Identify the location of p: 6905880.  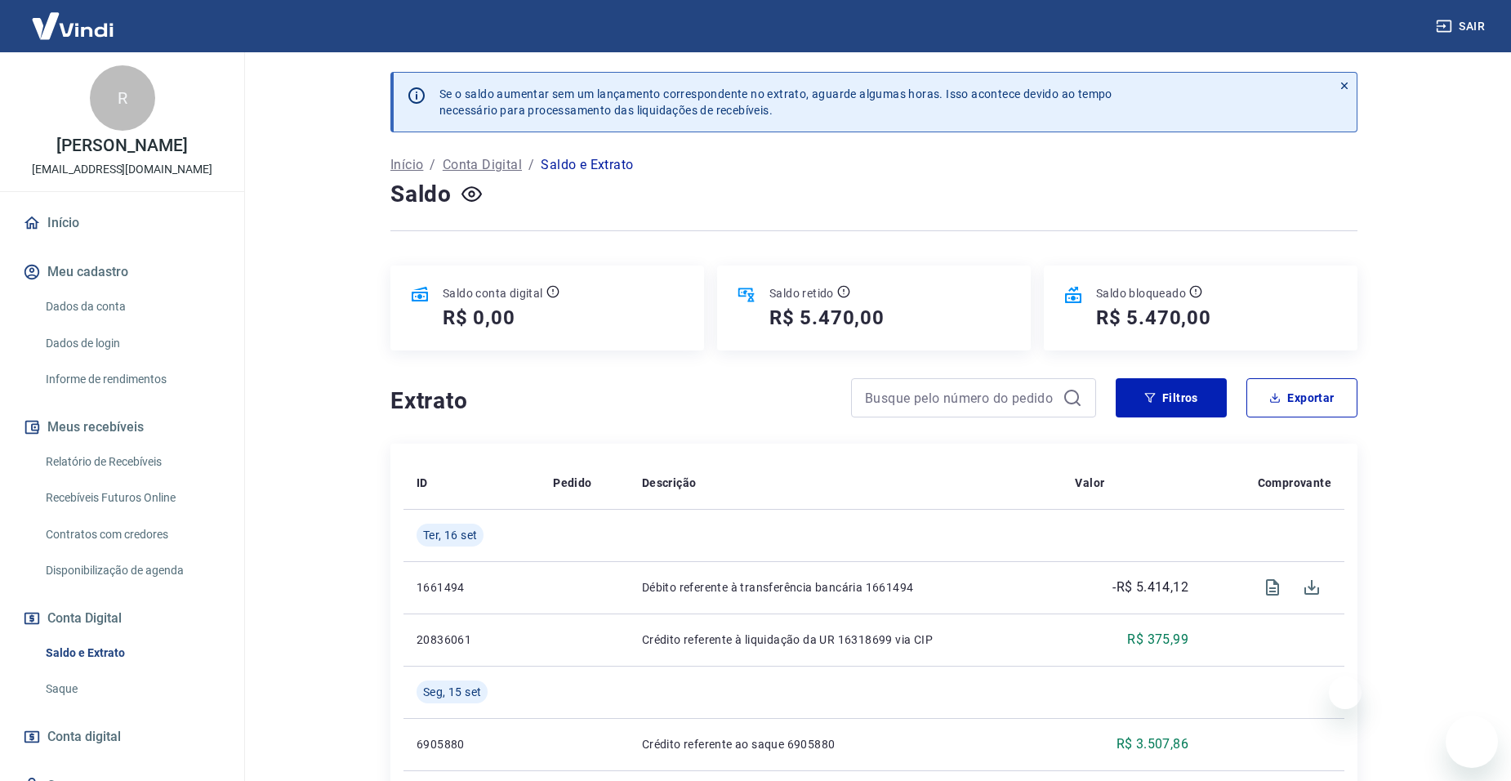
(471, 744).